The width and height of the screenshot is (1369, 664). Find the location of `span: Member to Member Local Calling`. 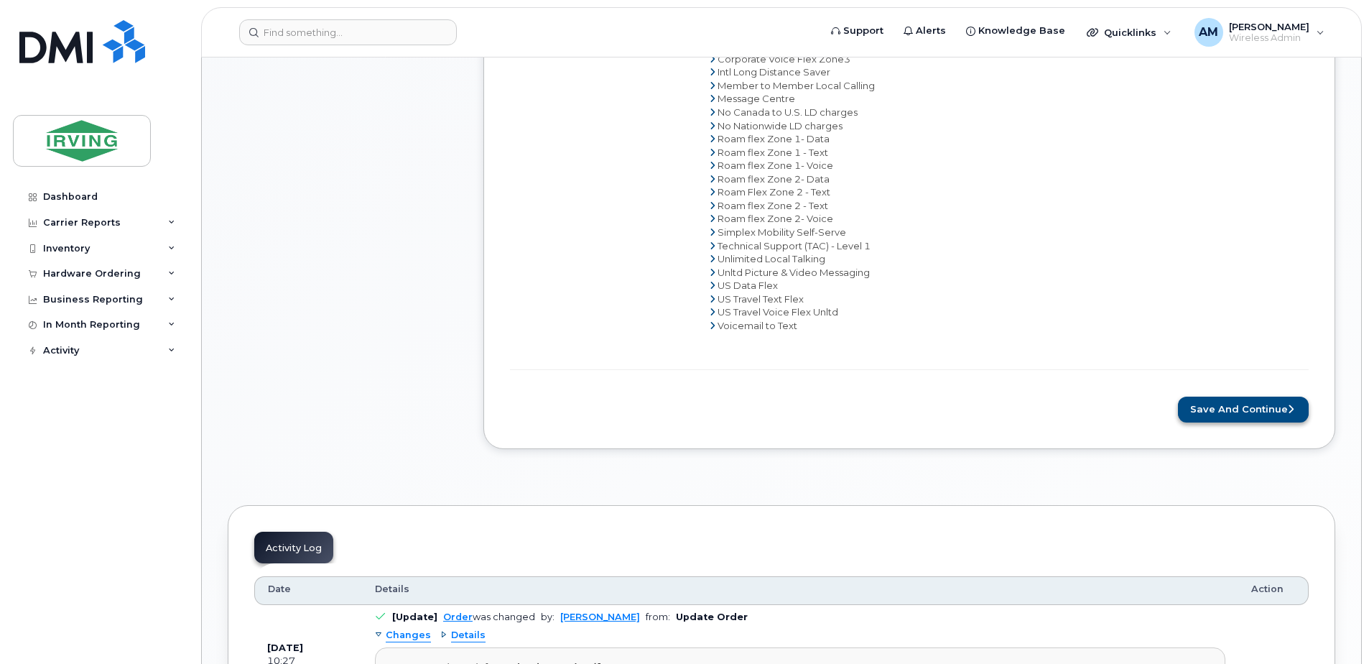

span: Member to Member Local Calling is located at coordinates (796, 85).